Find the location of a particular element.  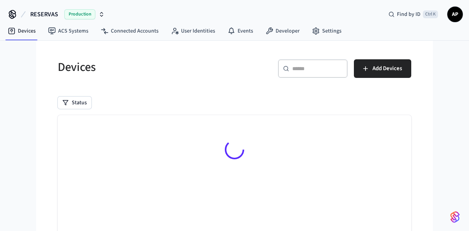

a: Connected Accounts is located at coordinates (129, 31).